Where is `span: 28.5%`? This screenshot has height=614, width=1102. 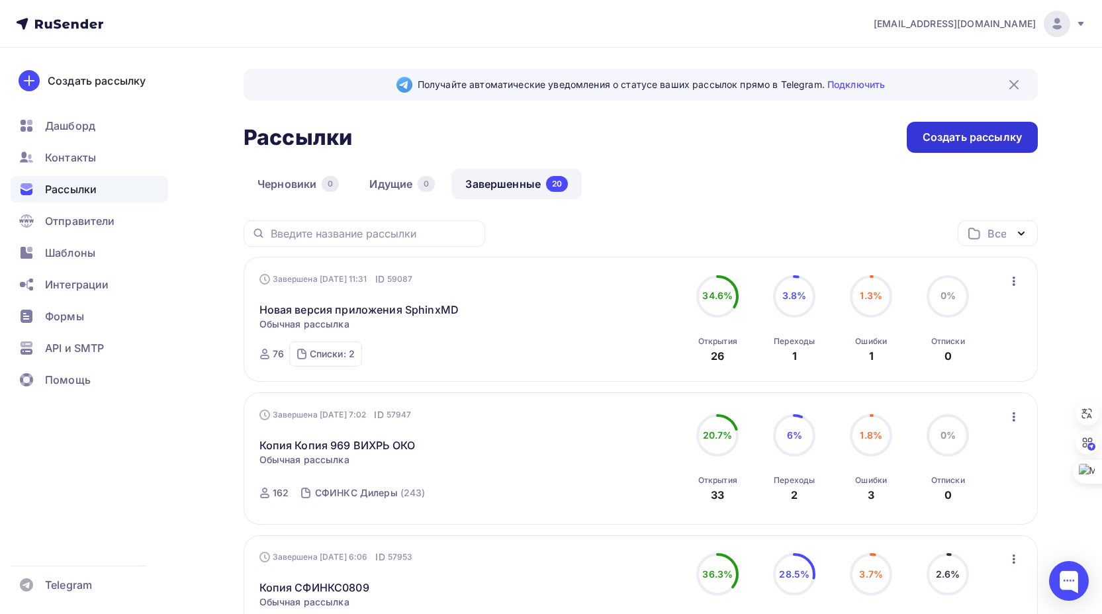 span: 28.5% is located at coordinates (794, 574).